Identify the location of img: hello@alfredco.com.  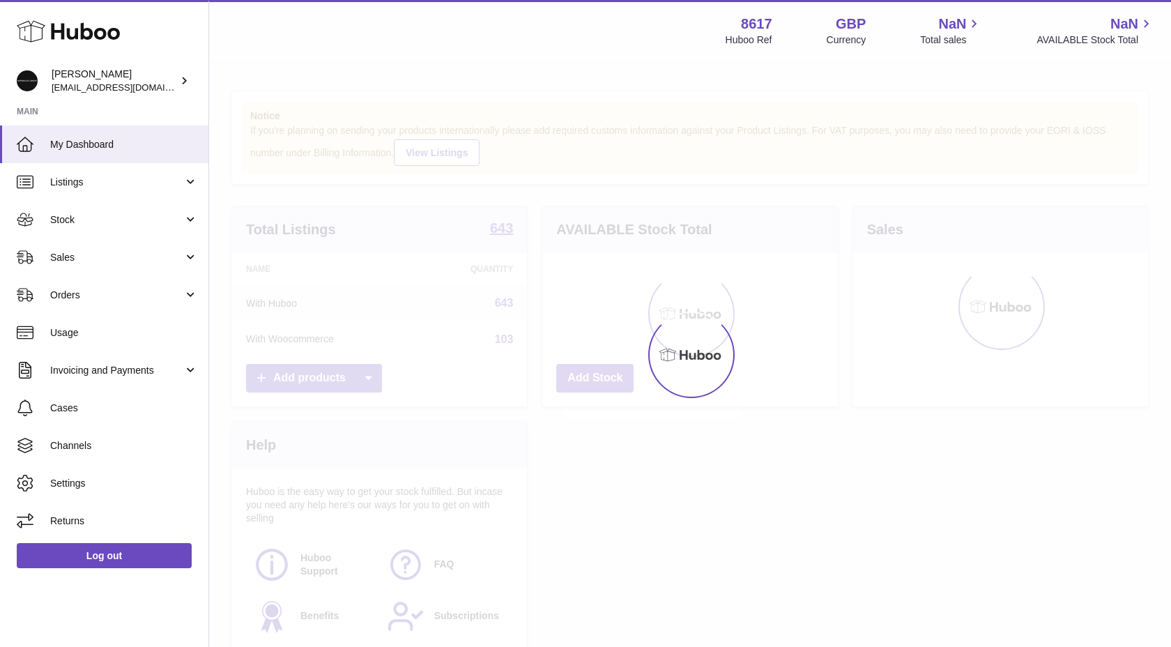
(27, 81).